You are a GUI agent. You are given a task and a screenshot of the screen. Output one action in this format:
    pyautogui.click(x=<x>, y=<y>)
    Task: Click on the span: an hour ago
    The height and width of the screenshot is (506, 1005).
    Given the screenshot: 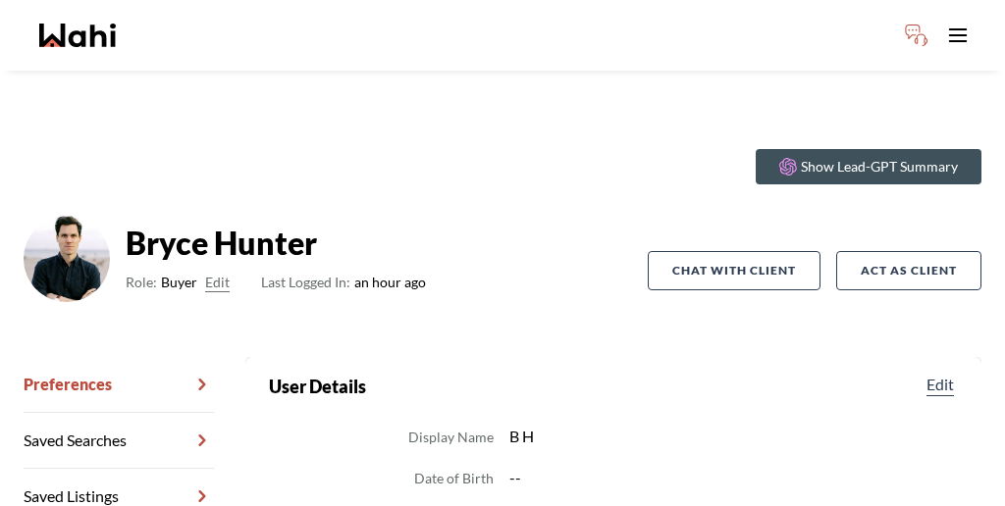 What is the action you would take?
    pyautogui.click(x=344, y=283)
    